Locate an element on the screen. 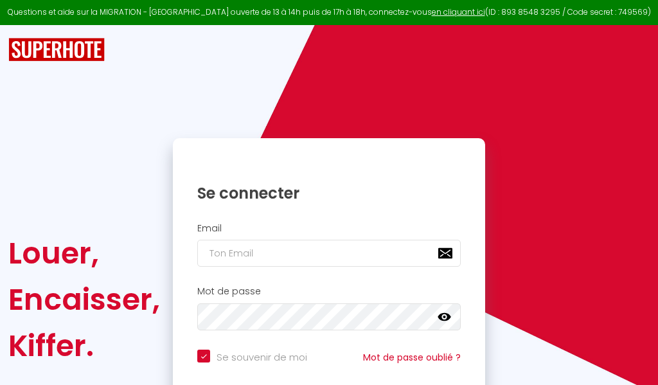  h2: Mot de passe is located at coordinates (329, 291).